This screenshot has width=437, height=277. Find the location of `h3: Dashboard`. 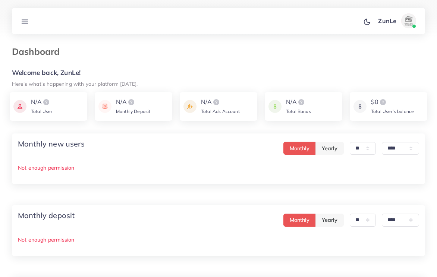

h3: Dashboard is located at coordinates (39, 51).